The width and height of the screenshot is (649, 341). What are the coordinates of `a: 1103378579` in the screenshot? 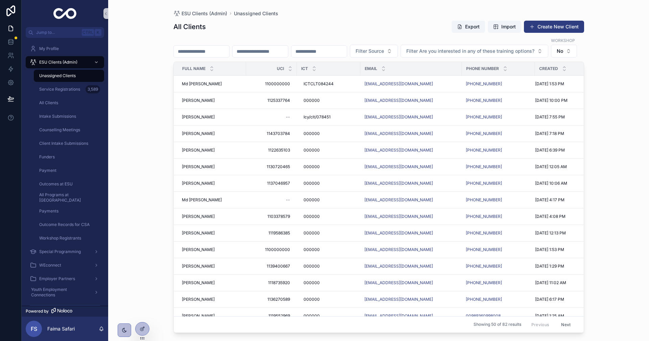 It's located at (271, 216).